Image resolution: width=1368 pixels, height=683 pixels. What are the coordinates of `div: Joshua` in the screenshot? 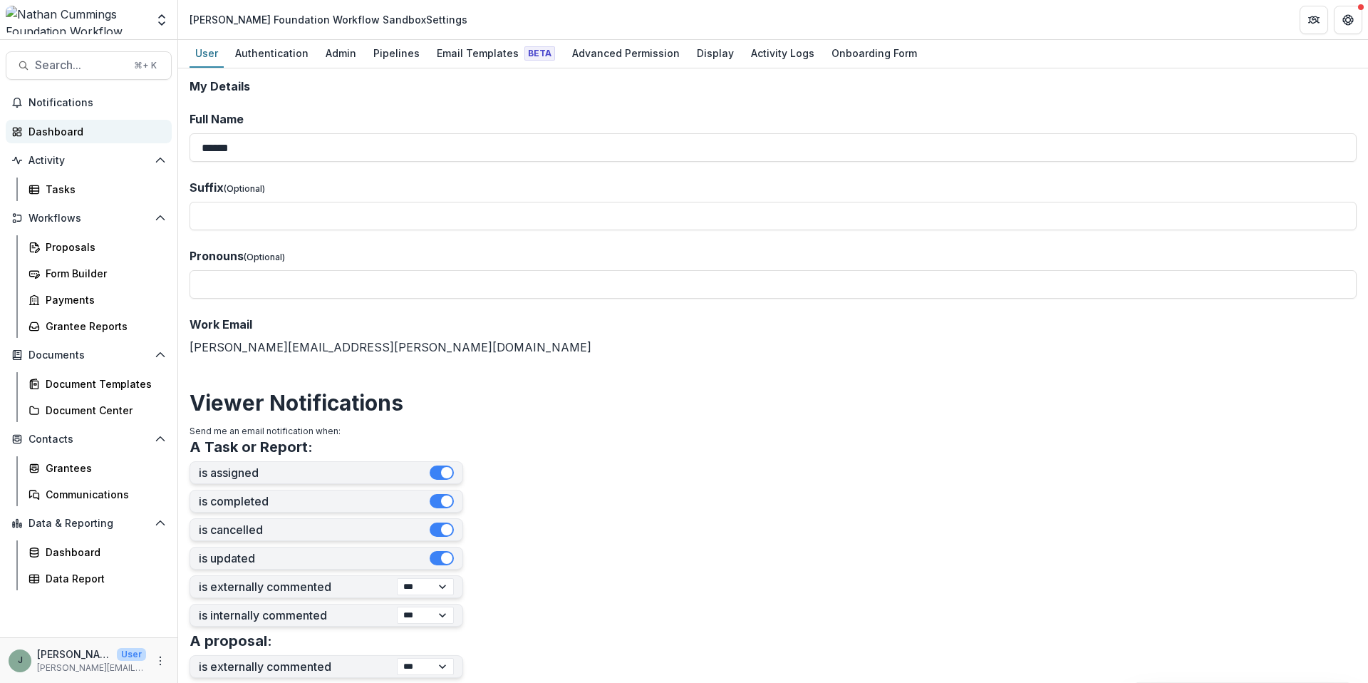 It's located at (20, 660).